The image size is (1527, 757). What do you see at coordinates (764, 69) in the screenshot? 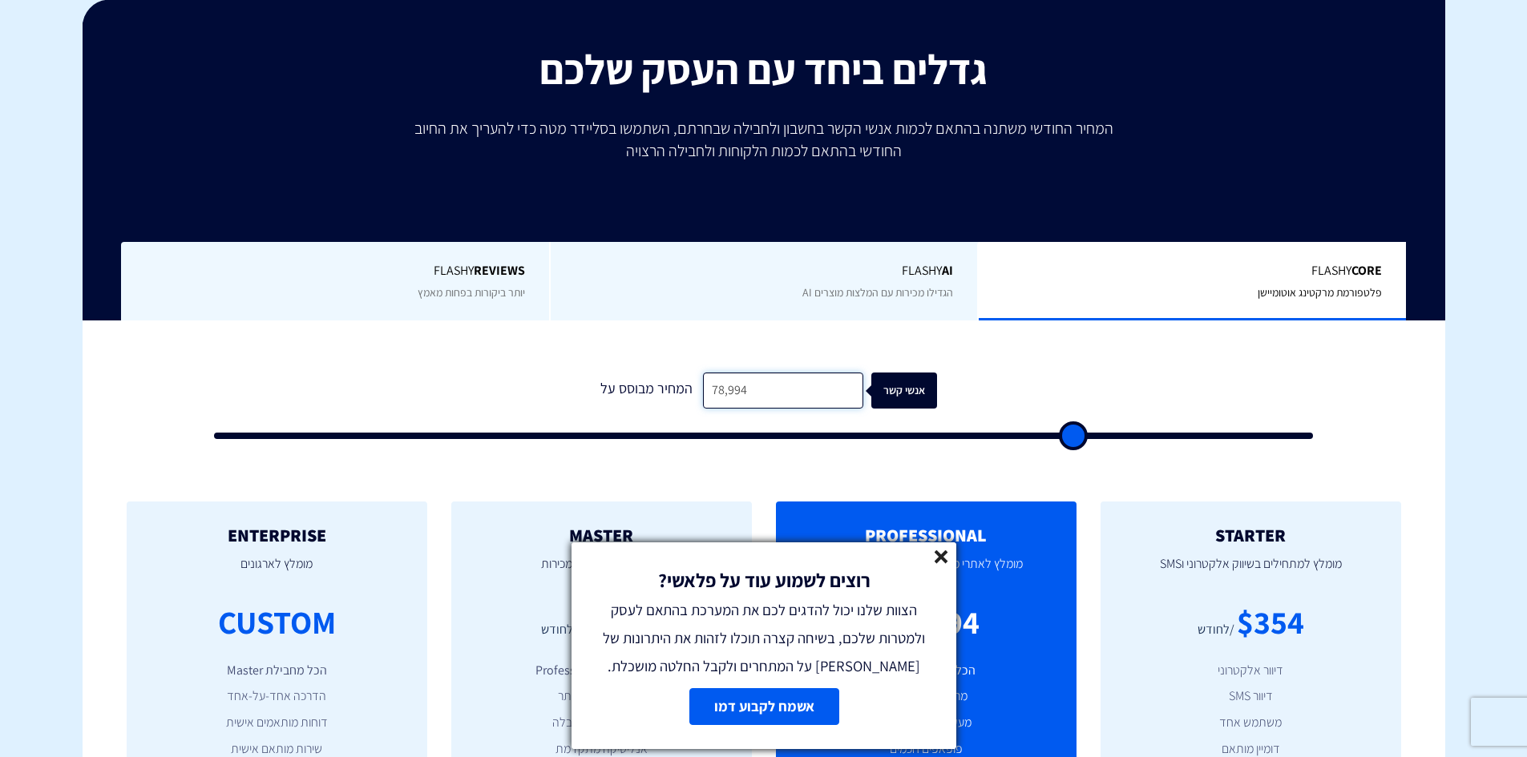
I see `h2: גדלים ביחד עם העסק שלכם` at bounding box center [764, 69].